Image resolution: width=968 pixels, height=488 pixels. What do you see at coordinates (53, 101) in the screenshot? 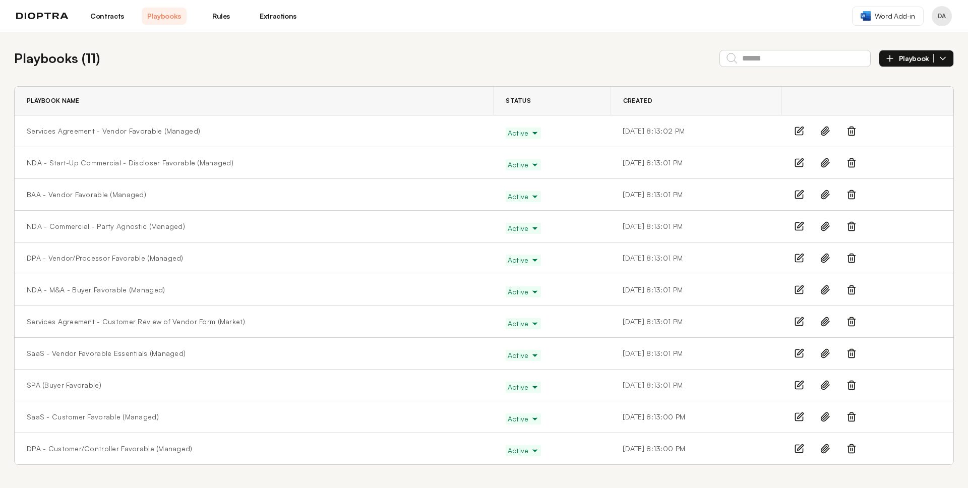
I see `span: Playbook Name` at bounding box center [53, 101].